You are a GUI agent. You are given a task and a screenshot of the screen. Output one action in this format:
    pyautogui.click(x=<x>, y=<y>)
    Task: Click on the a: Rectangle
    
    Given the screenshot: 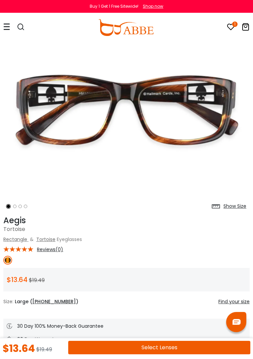 What is the action you would take?
    pyautogui.click(x=15, y=240)
    